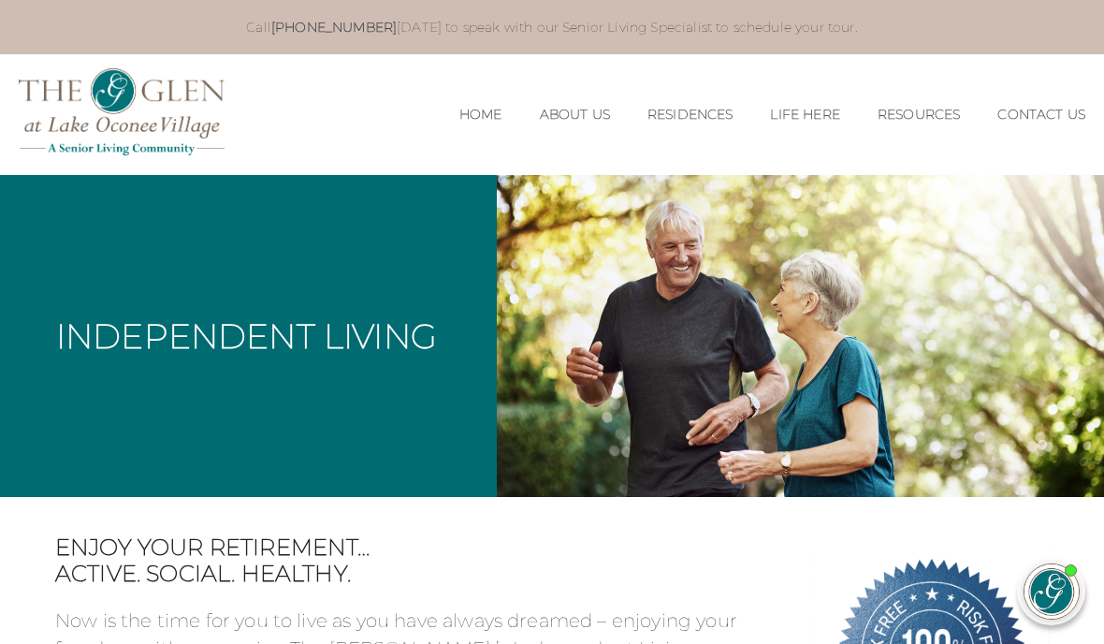 This screenshot has height=644, width=1104. Describe the element at coordinates (481, 114) in the screenshot. I see `a: Home` at that location.